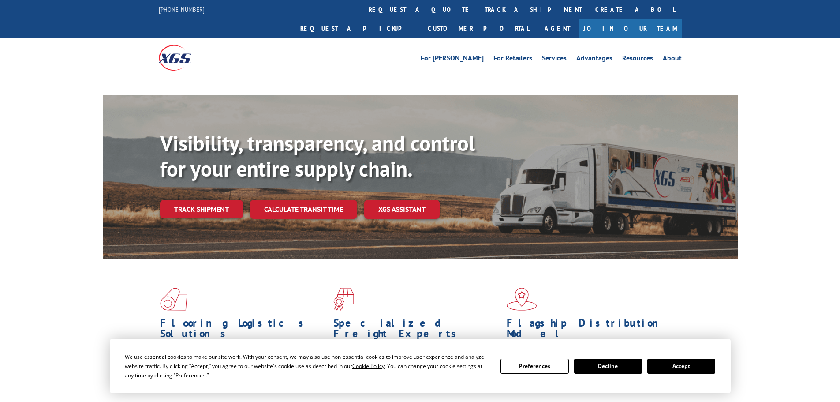  What do you see at coordinates (244, 330) in the screenshot?
I see `h1: Flooring Logistics Solutions` at bounding box center [244, 330].